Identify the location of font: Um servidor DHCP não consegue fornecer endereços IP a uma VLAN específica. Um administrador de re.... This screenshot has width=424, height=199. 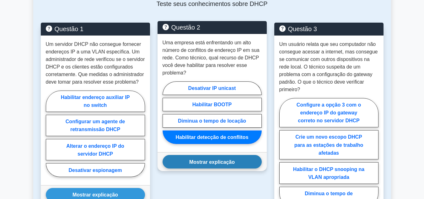
(95, 63).